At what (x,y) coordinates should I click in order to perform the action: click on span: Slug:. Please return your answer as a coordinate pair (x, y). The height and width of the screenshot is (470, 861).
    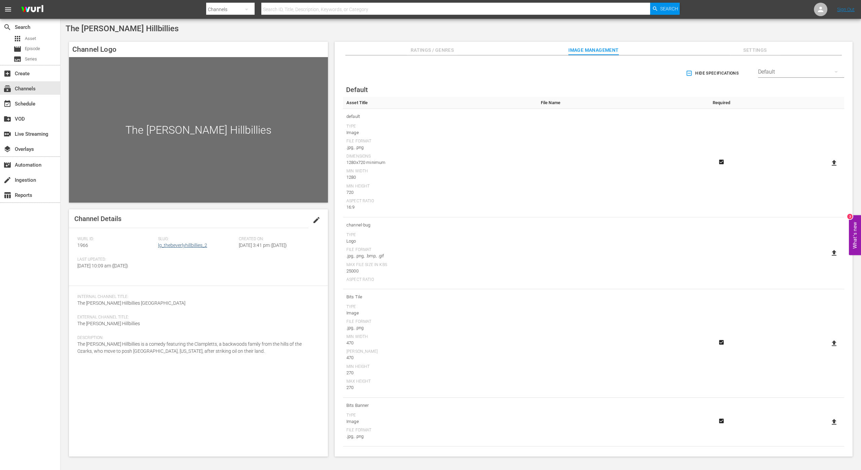
    Looking at the image, I should click on (197, 239).